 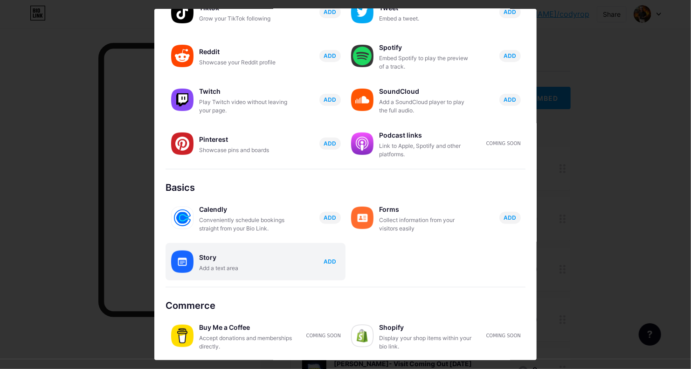 What do you see at coordinates (426, 327) in the screenshot?
I see `div: Shopify` at bounding box center [426, 327].